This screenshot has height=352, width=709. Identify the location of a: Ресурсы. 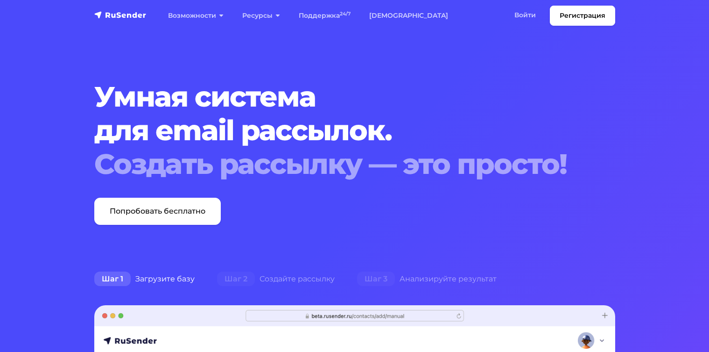
(261, 15).